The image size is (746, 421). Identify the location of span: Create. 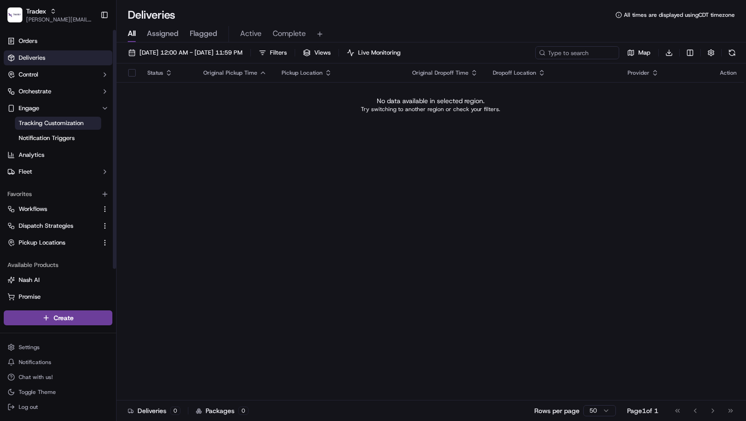
(63, 318).